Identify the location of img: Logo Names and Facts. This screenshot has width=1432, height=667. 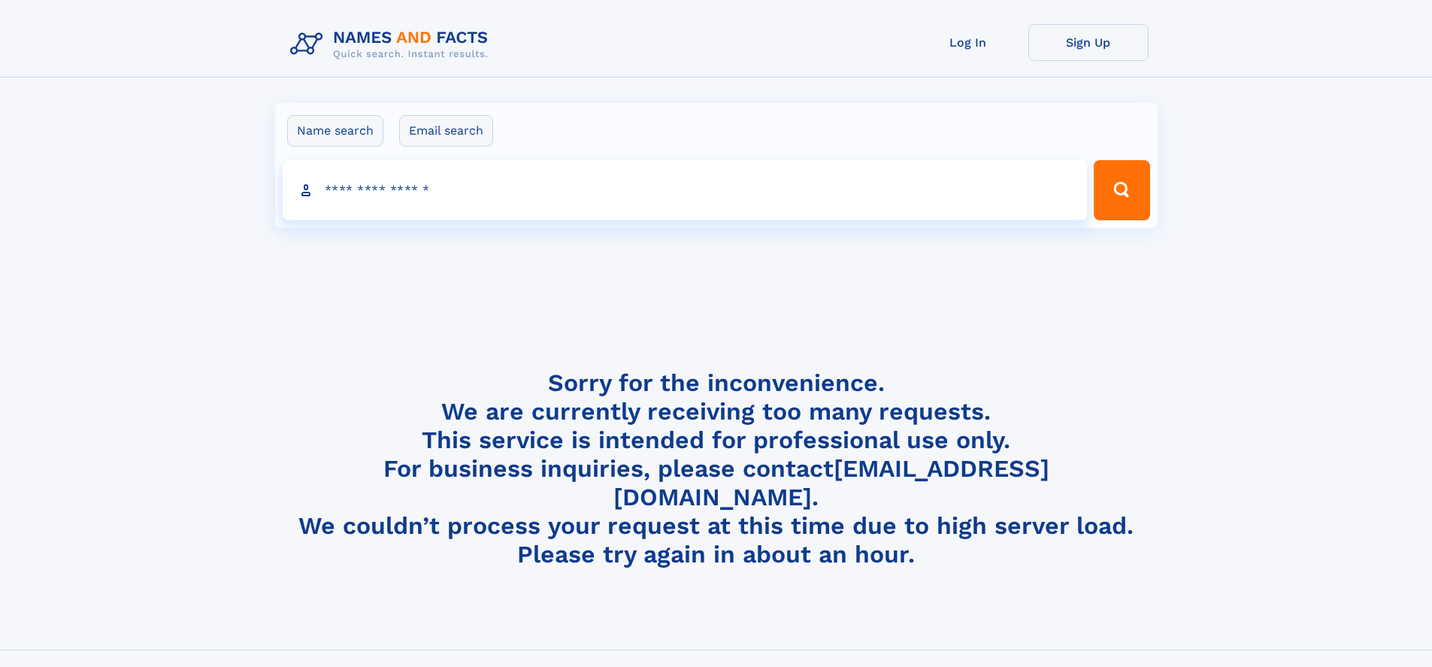
(392, 44).